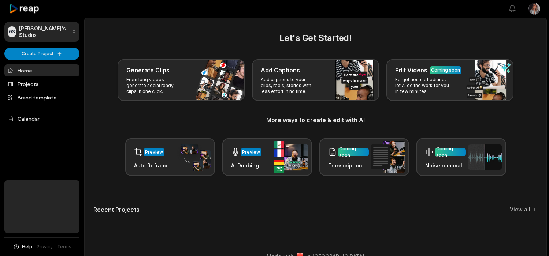  Describe the element at coordinates (42, 70) in the screenshot. I see `a: Home` at that location.